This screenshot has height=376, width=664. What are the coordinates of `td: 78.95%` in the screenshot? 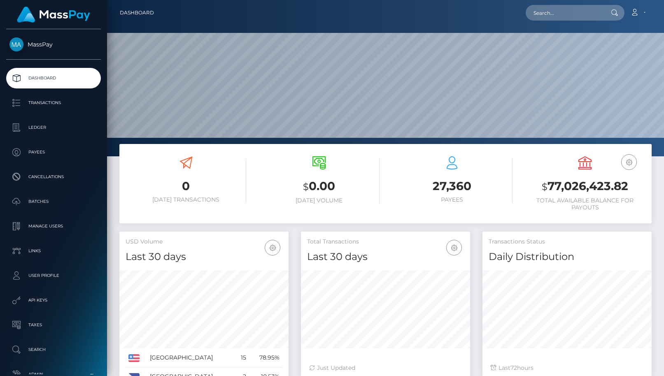 It's located at (266, 358).